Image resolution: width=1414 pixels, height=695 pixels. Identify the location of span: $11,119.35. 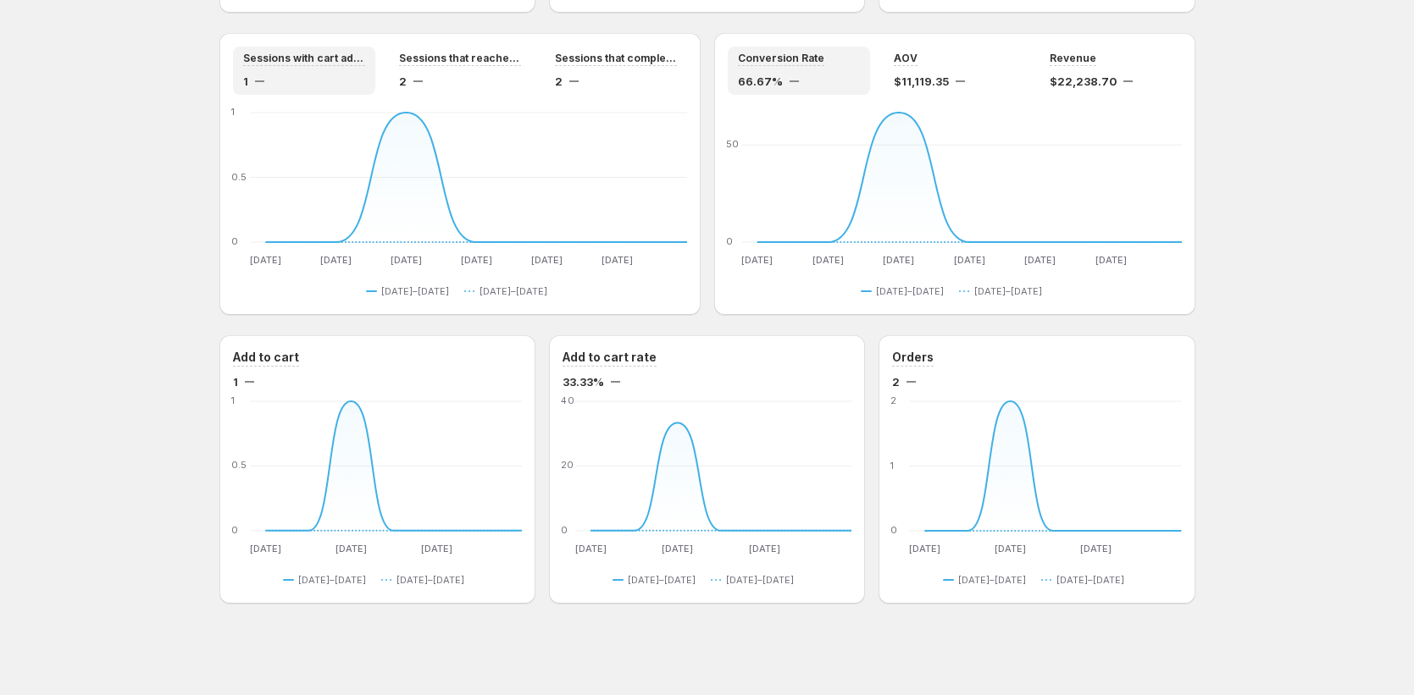
(921, 81).